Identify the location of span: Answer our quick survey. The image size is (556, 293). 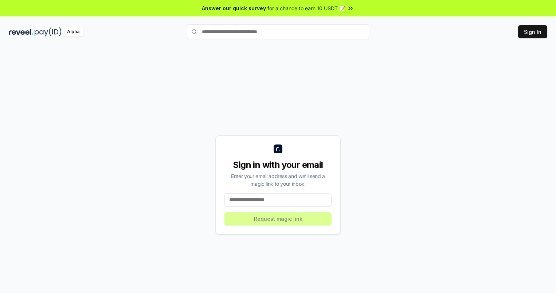
(234, 8).